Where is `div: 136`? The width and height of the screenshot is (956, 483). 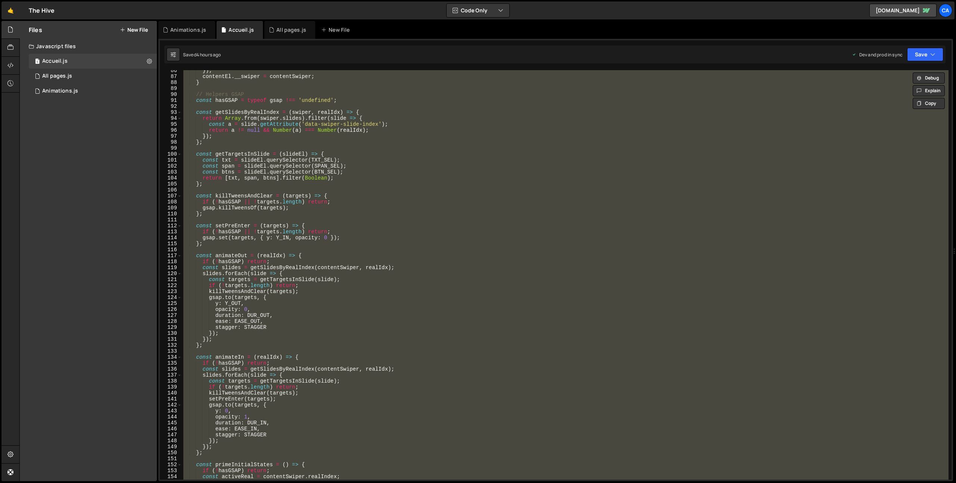 div: 136 is located at coordinates (171, 369).